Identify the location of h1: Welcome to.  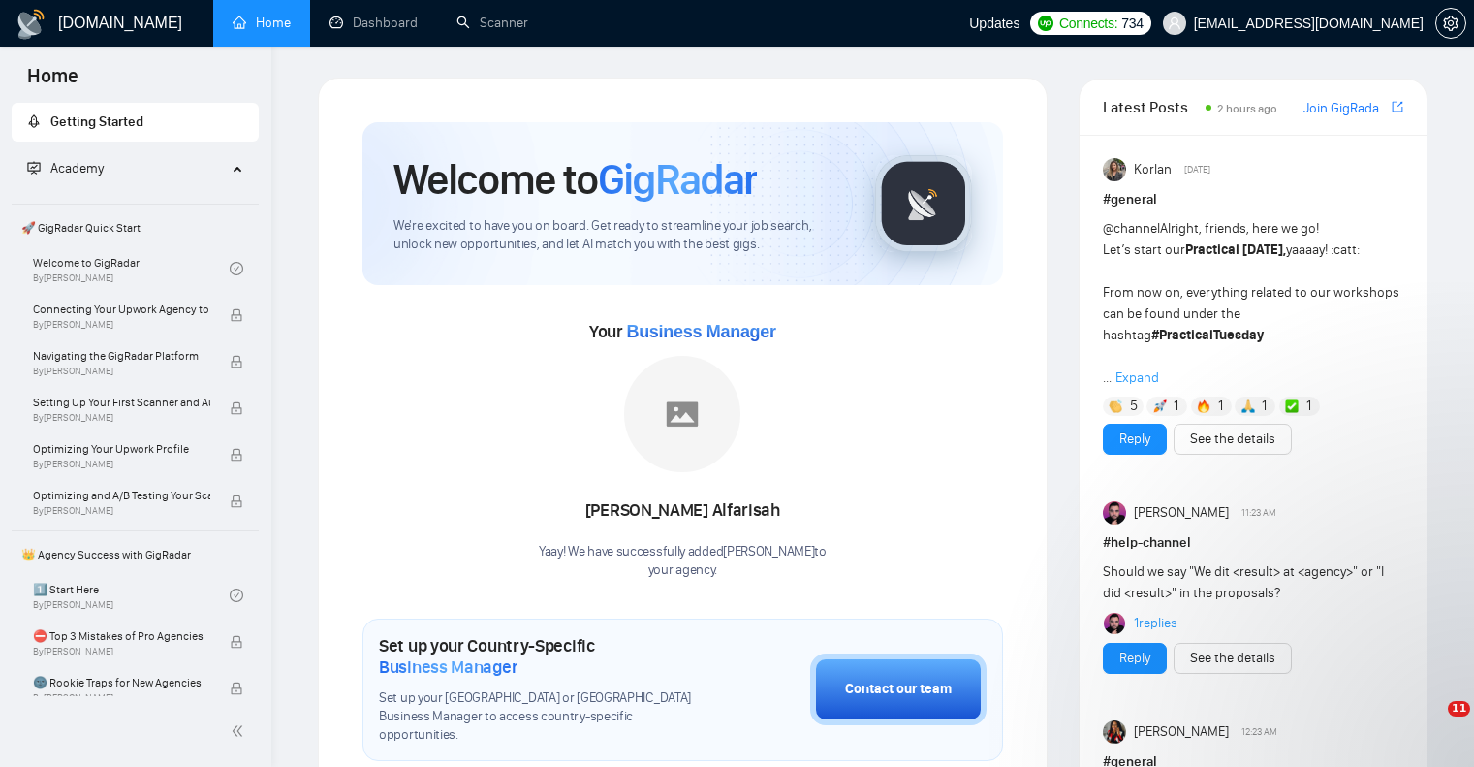
(575, 179).